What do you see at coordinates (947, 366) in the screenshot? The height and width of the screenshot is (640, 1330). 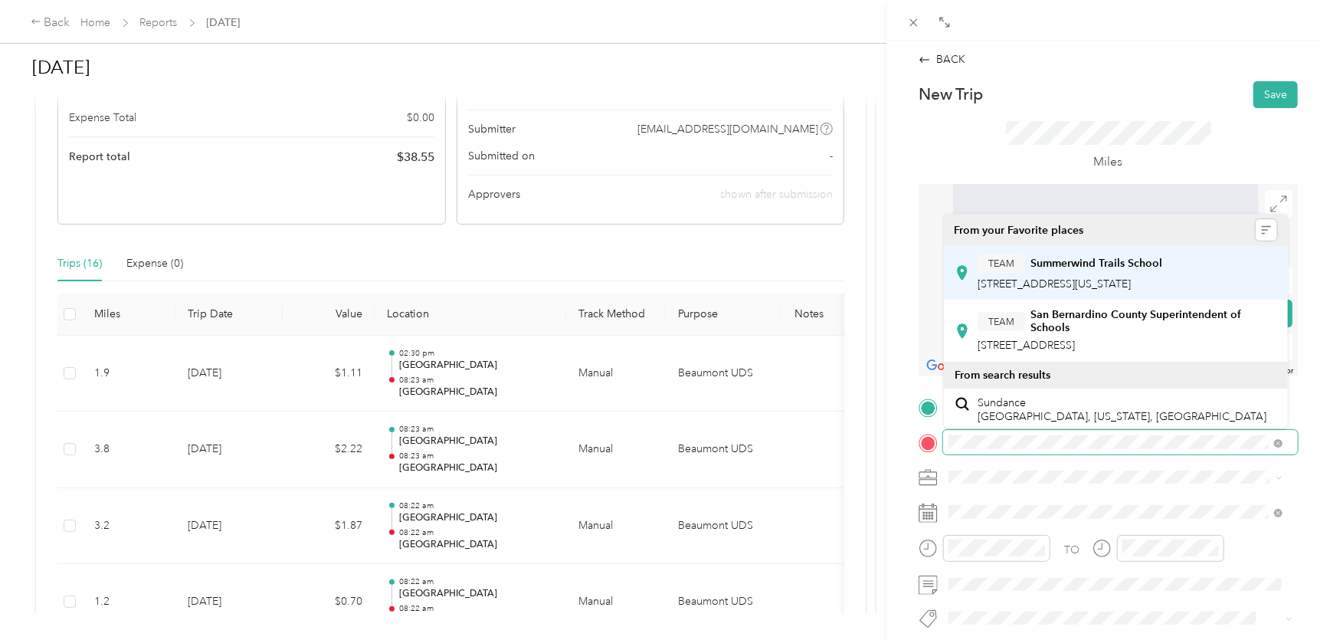 I see `img: Google` at bounding box center [947, 366].